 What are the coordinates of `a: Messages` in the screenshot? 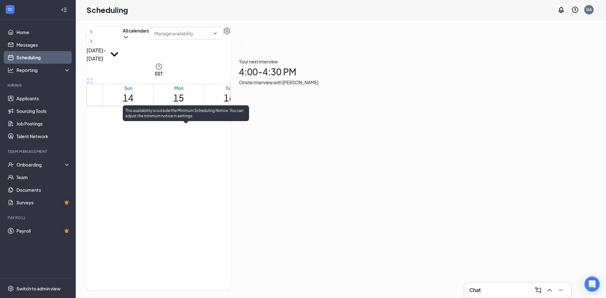 It's located at (43, 45).